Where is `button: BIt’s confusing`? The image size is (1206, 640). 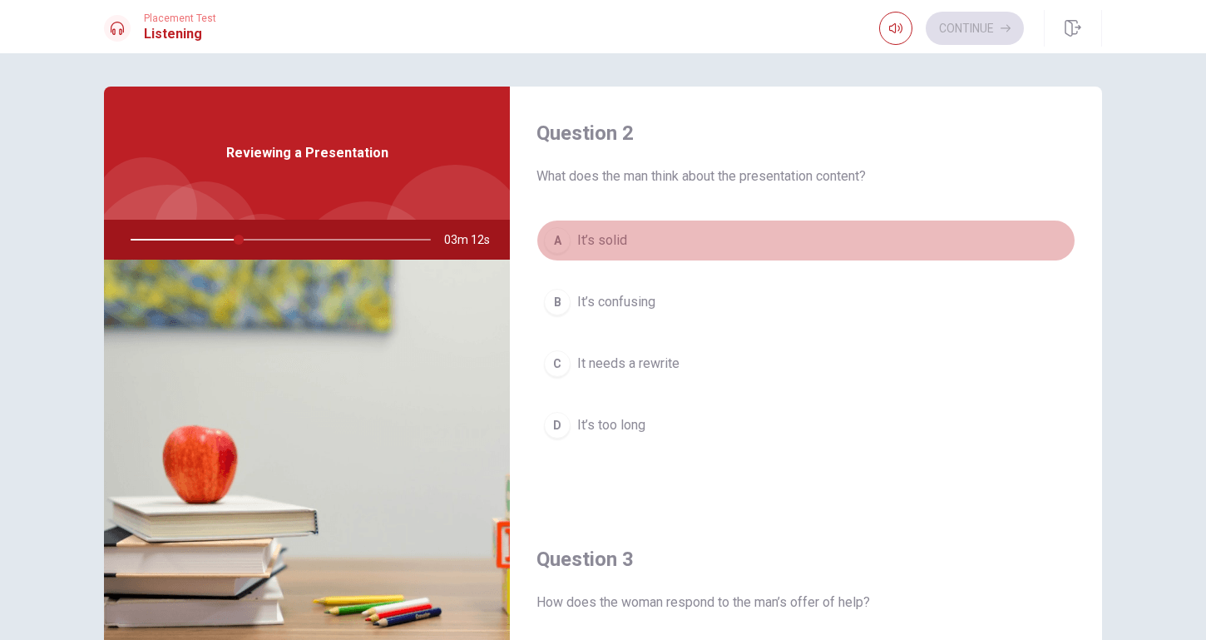
button: BIt’s confusing is located at coordinates (806, 302).